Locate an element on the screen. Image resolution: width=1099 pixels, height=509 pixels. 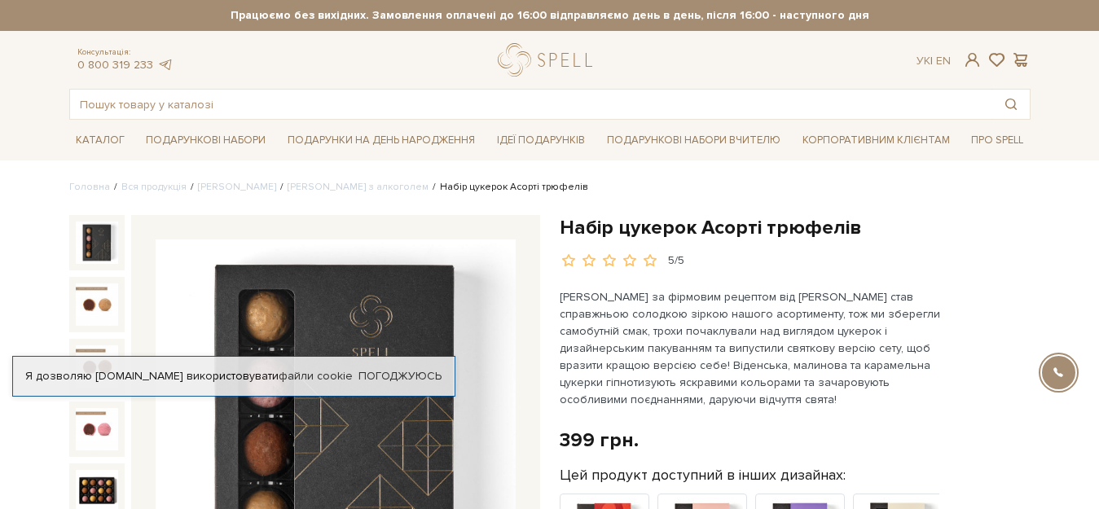
span: Консультація: is located at coordinates (125, 52).